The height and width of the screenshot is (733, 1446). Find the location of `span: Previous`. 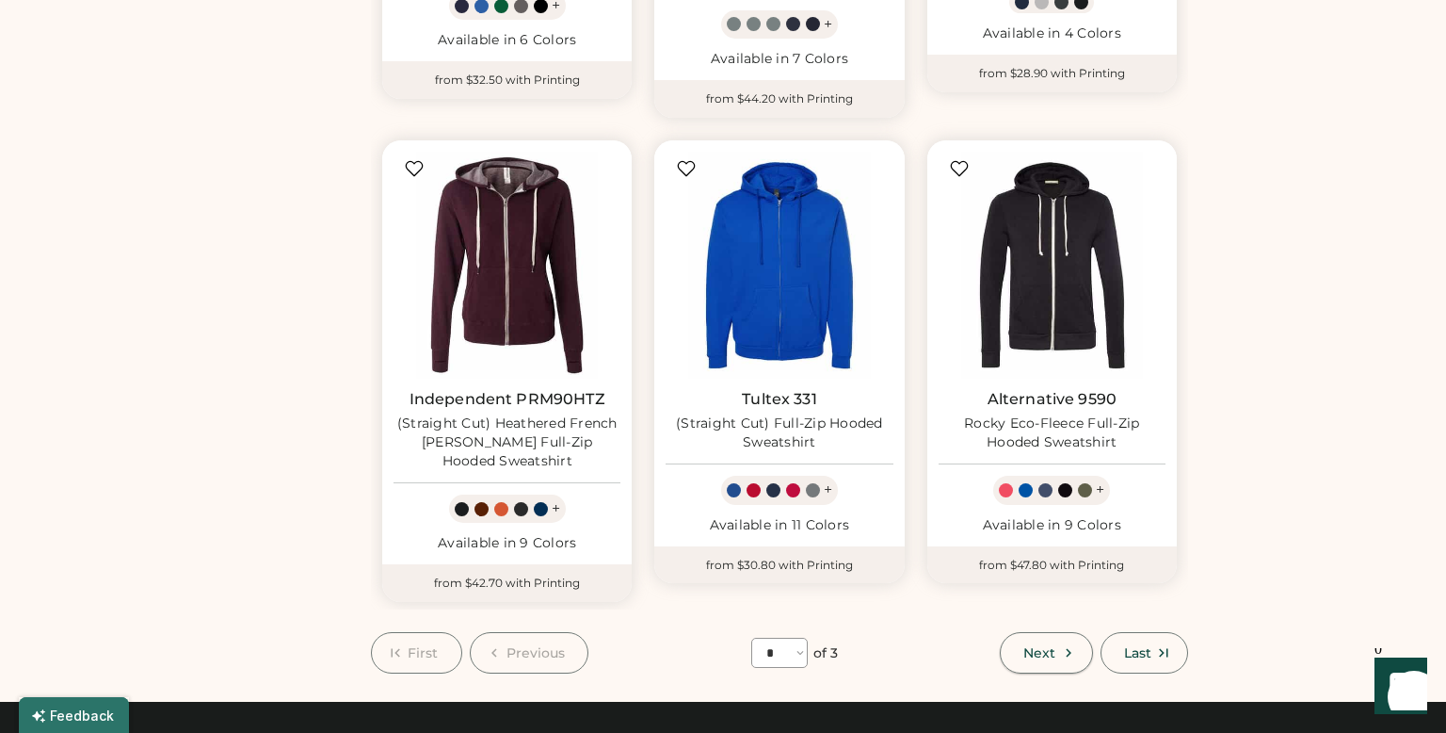

span: Previous is located at coordinates (536, 653).